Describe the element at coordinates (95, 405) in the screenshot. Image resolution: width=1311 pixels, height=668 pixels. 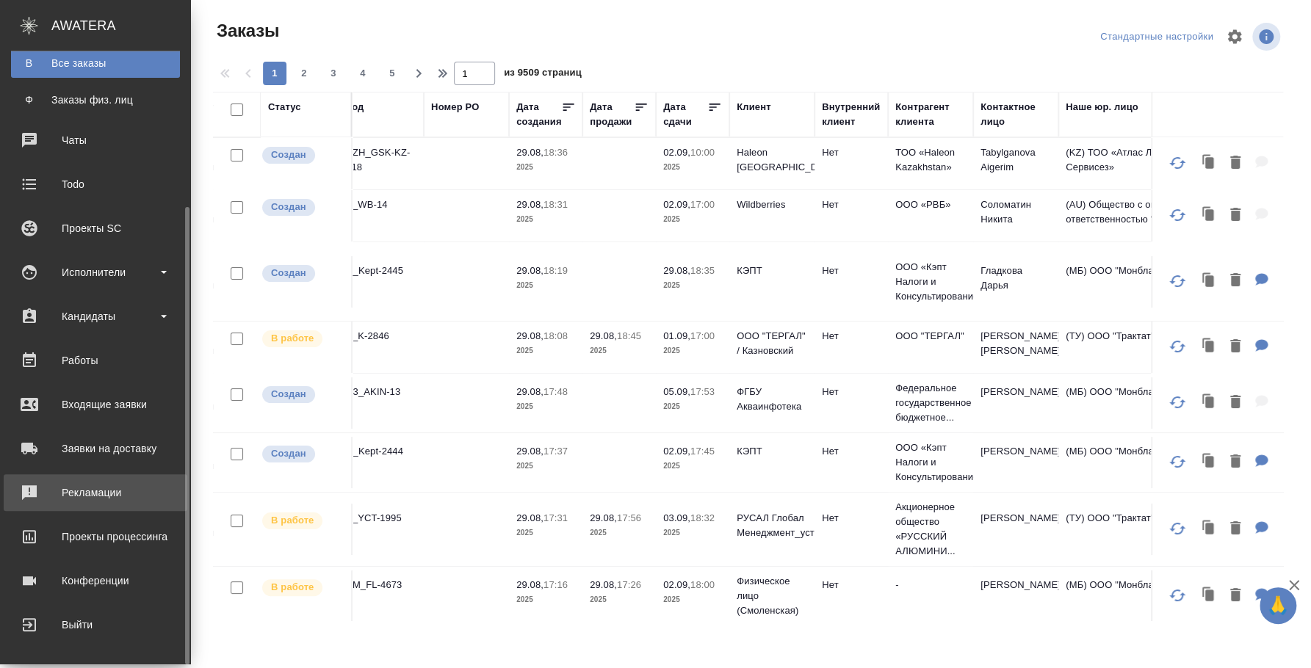
I see `div: Входящие заявки` at that location.